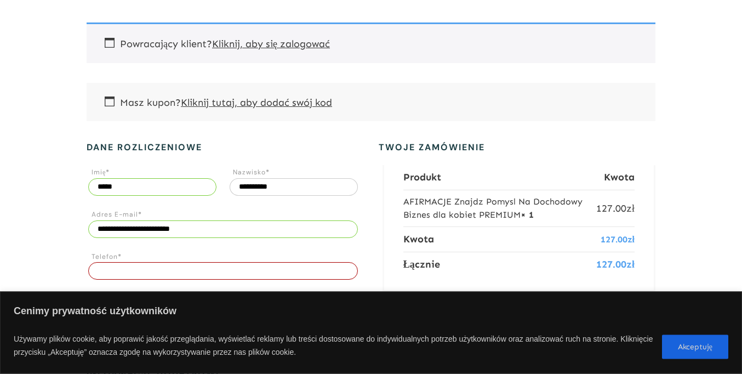 This screenshot has height=374, width=742. What do you see at coordinates (500, 264) in the screenshot?
I see `th: Łącznie` at bounding box center [500, 264].